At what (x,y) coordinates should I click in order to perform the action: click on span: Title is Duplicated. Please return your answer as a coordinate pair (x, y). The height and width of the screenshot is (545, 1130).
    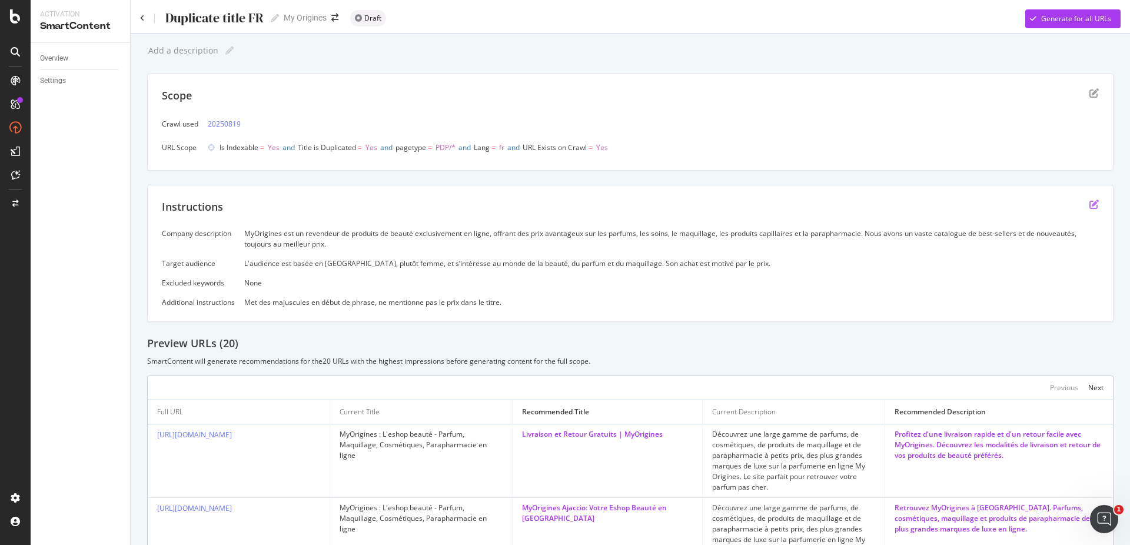
    Looking at the image, I should click on (327, 147).